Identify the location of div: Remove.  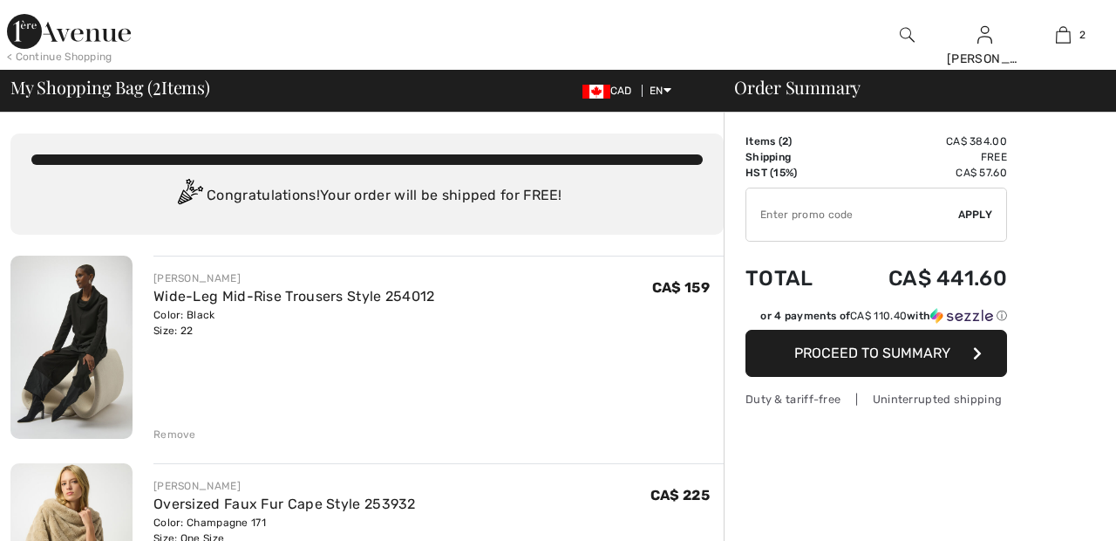
(174, 434).